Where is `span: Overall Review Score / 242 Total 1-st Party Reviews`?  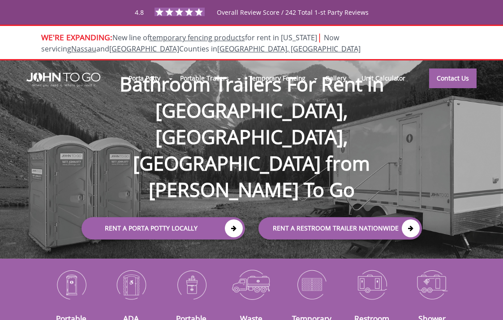
span: Overall Review Score / 242 Total 1-st Party Reviews is located at coordinates (292, 21).